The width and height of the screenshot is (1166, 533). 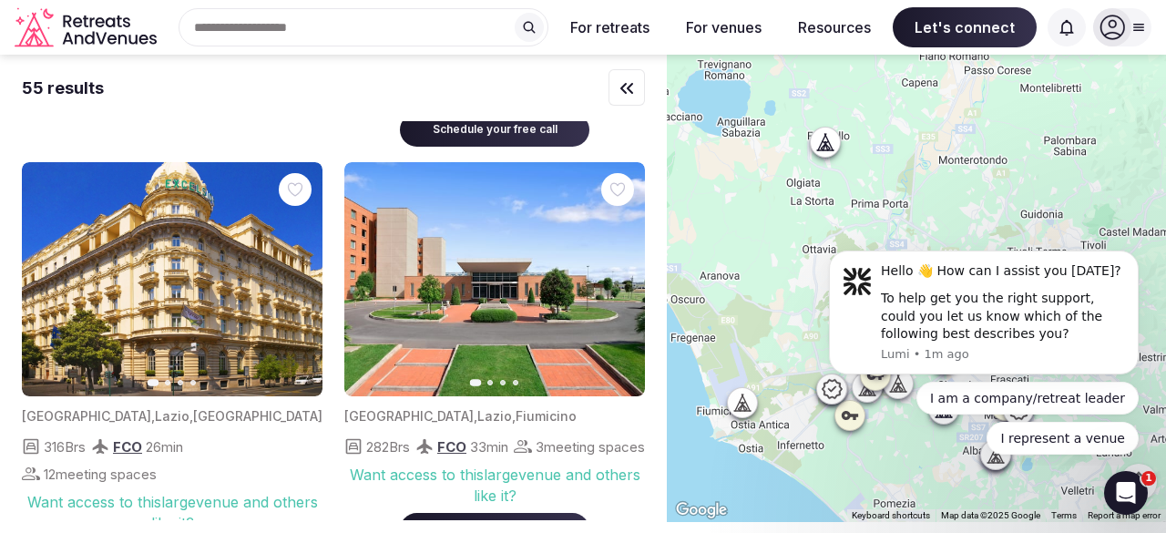 What do you see at coordinates (701, 510) in the screenshot?
I see `img: Google` at bounding box center [701, 510].